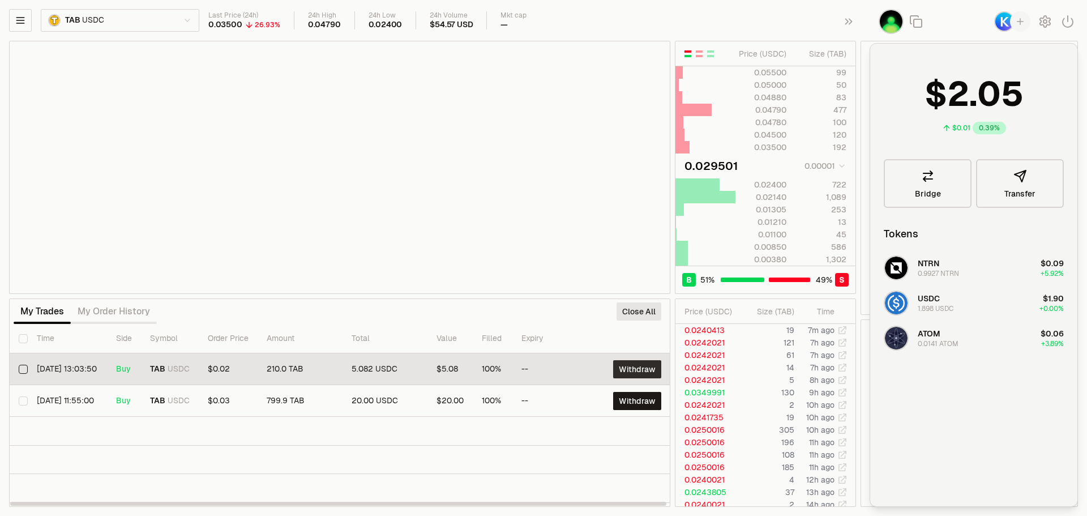  Describe the element at coordinates (708, 330) in the screenshot. I see `td: 0.0240413` at that location.